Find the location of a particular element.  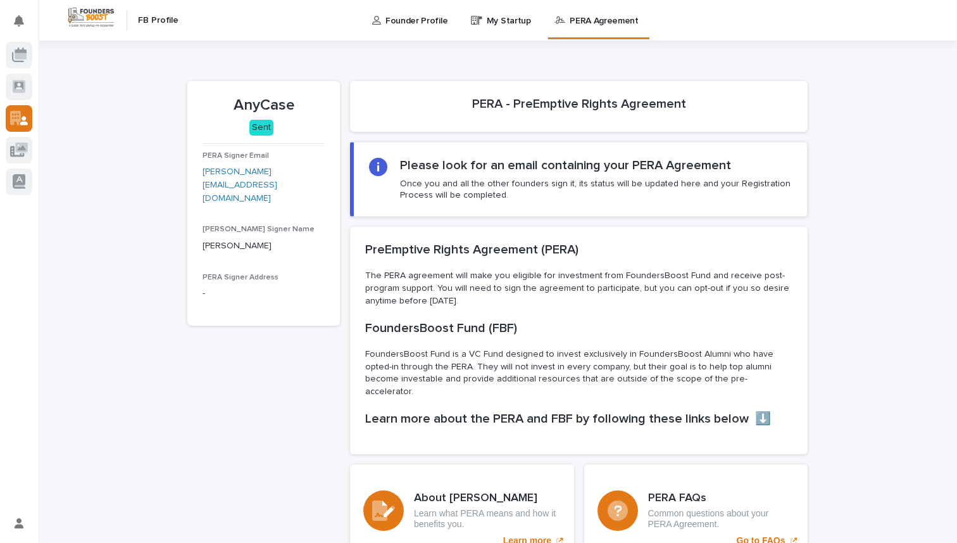

div: Sent is located at coordinates (261, 127).